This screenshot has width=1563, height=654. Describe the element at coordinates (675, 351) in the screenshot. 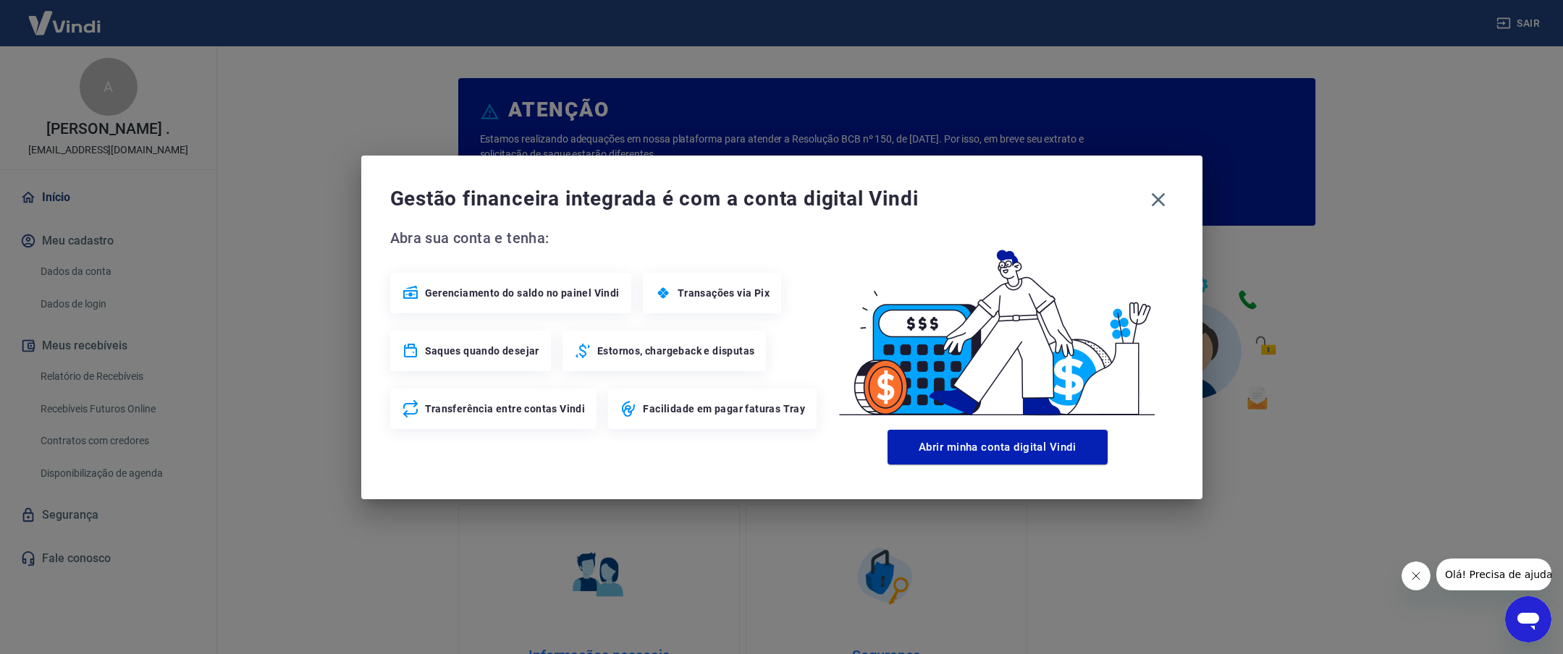

I see `span: Estornos, chargeback e disputas` at that location.